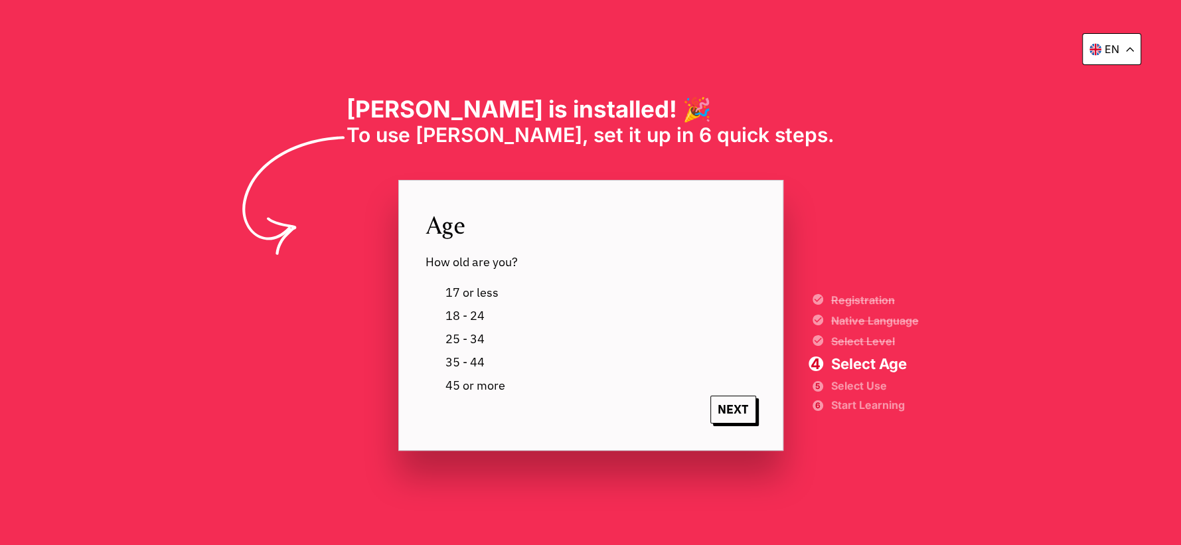 The height and width of the screenshot is (545, 1181). I want to click on span: 35 - 44, so click(464, 362).